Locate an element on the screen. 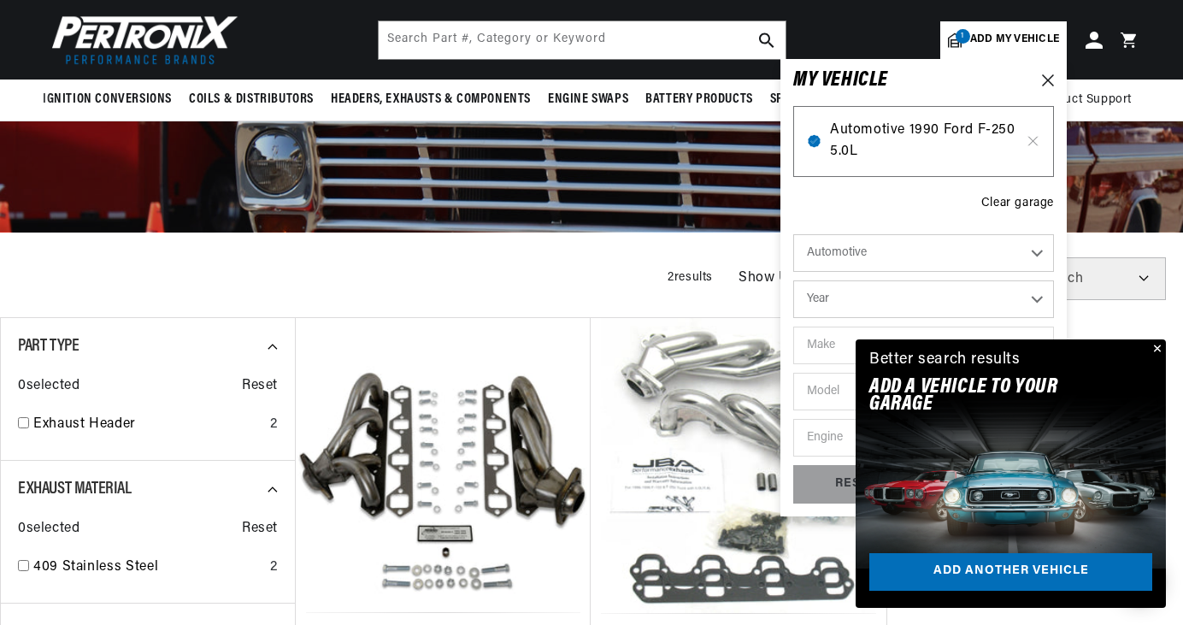 This screenshot has height=625, width=1183. summary: Headers, Exhausts & Components is located at coordinates (431, 99).